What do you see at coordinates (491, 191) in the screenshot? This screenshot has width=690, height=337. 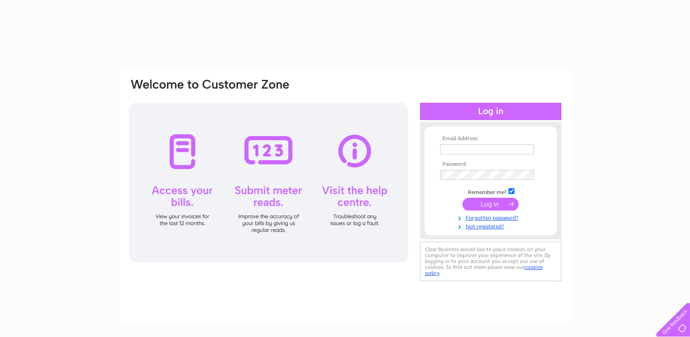 I see `td: Remember me?` at bounding box center [491, 191].